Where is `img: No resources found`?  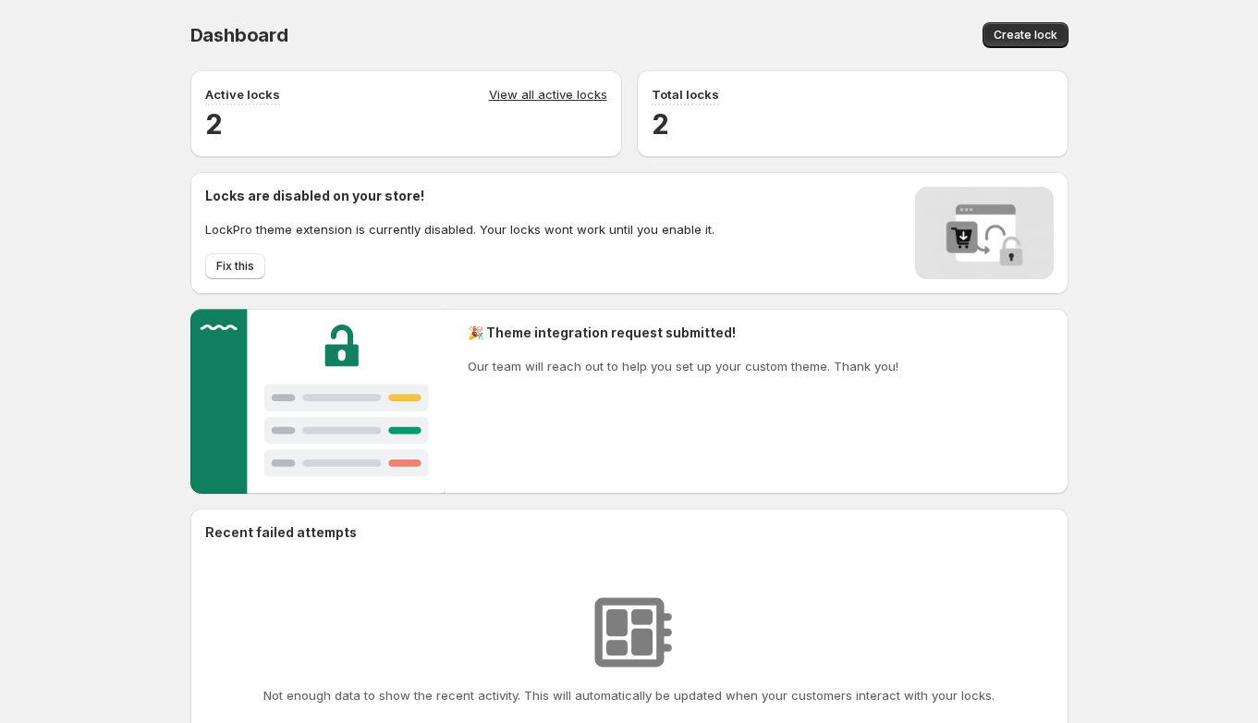
img: No resources found is located at coordinates (629, 632).